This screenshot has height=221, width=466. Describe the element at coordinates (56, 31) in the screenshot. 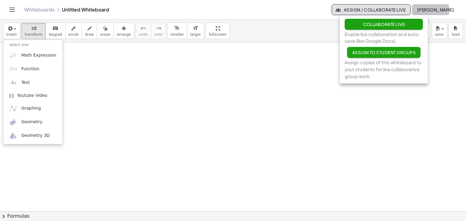

I see `button: keyboardkeypad` at that location.